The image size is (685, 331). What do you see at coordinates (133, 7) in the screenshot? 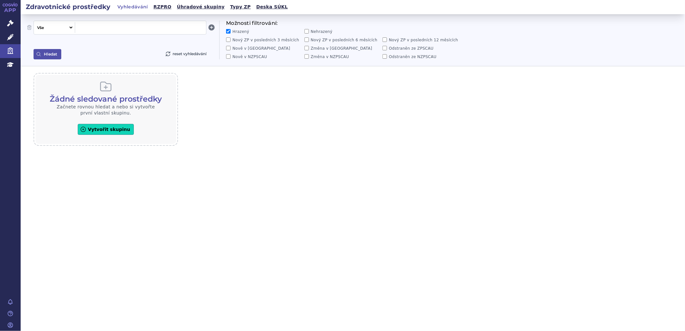
I see `a: Vyhledávání` at bounding box center [133, 7].